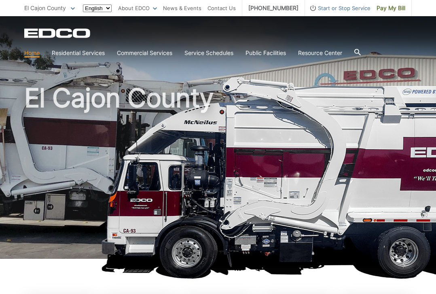 The image size is (436, 294). I want to click on a: Residential Services, so click(78, 53).